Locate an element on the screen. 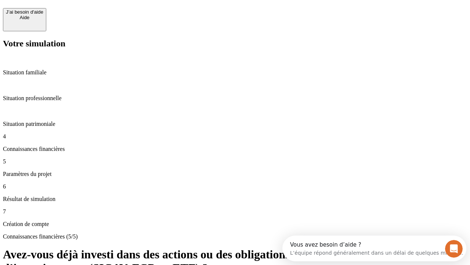 Image resolution: width=470 pixels, height=265 pixels. h2: Votre simulation is located at coordinates (235, 43).